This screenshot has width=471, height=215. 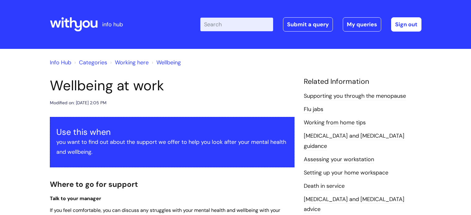 I want to click on a: Setting up your home workspace, so click(x=346, y=173).